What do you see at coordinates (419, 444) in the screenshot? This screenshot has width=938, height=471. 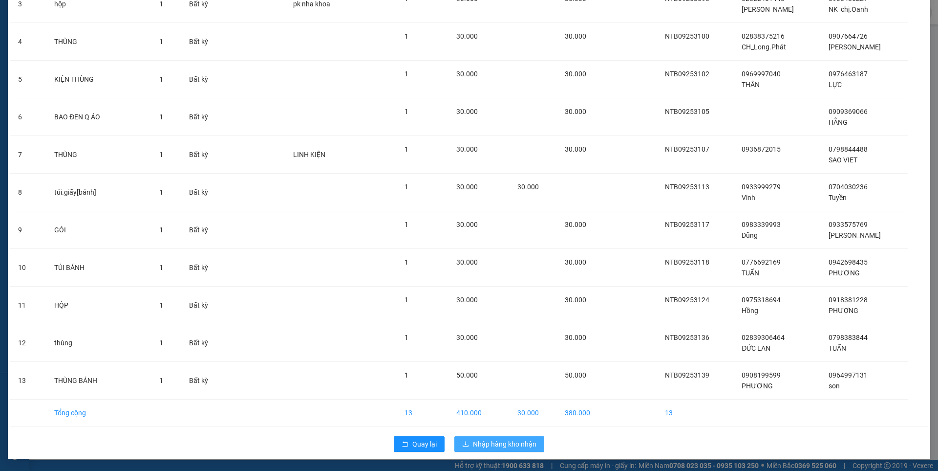 I see `button: rollbackQuay lại` at bounding box center [419, 444].